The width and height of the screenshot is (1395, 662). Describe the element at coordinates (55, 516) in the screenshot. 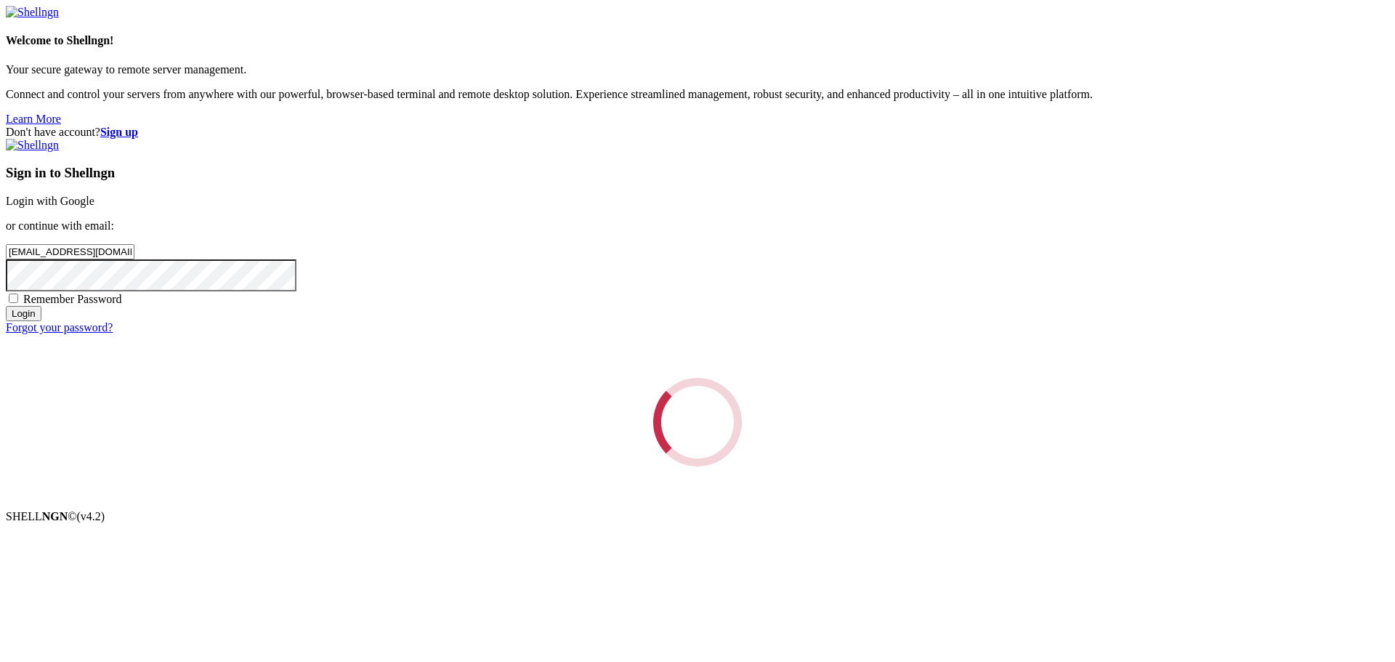

I see `b: NGN` at that location.